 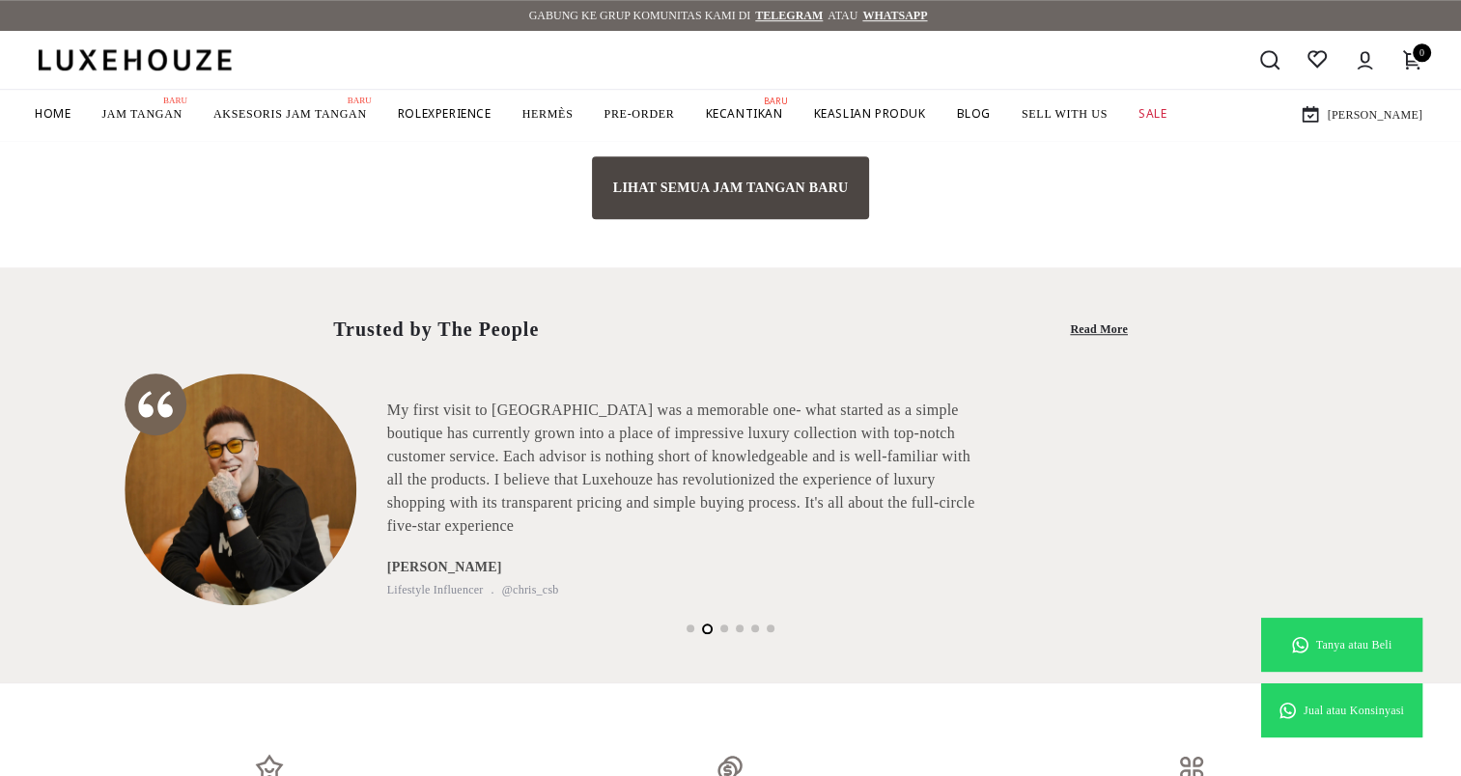 What do you see at coordinates (770, 629) in the screenshot?
I see `span: Go to slide 6` at bounding box center [770, 629].